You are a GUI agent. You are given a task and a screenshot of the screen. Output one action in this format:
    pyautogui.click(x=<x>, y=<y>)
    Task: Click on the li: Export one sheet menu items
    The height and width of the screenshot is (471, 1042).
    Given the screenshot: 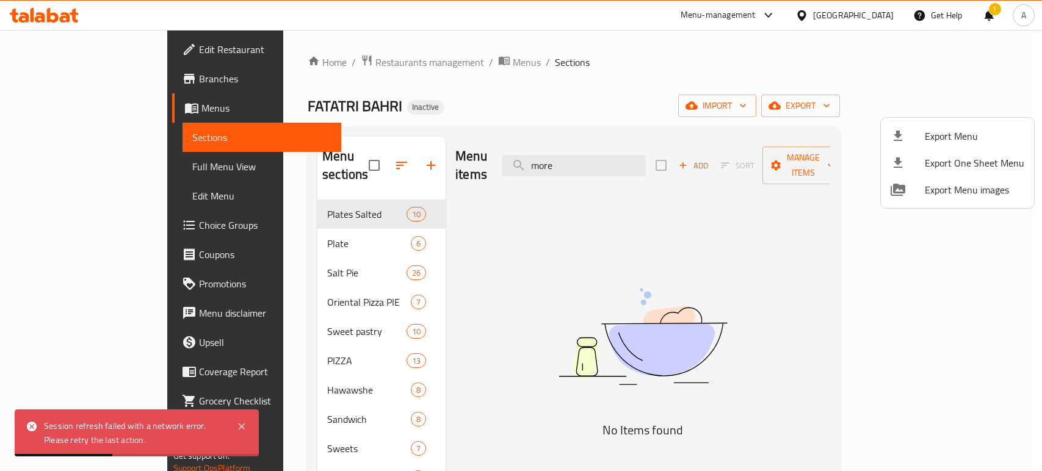 What is the action you would take?
    pyautogui.click(x=957, y=163)
    